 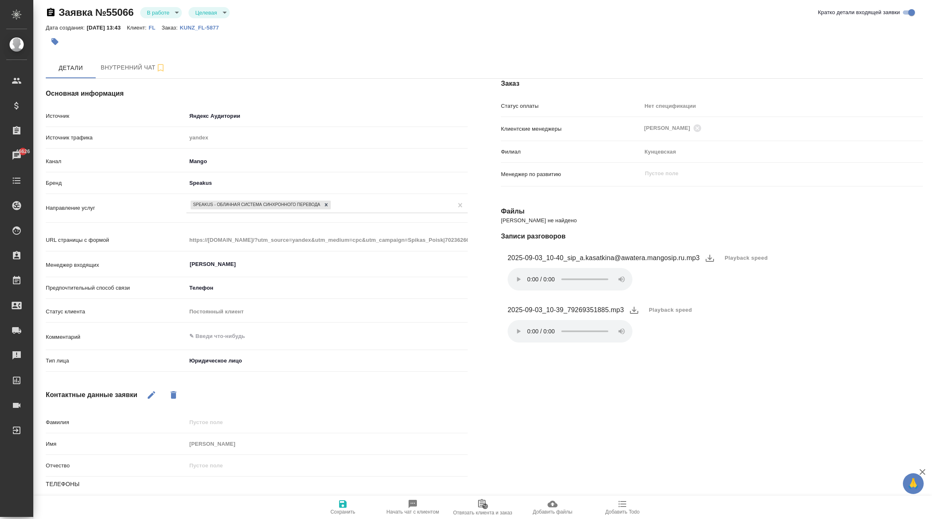 I want to click on p: URL страницы с формой, so click(x=116, y=240).